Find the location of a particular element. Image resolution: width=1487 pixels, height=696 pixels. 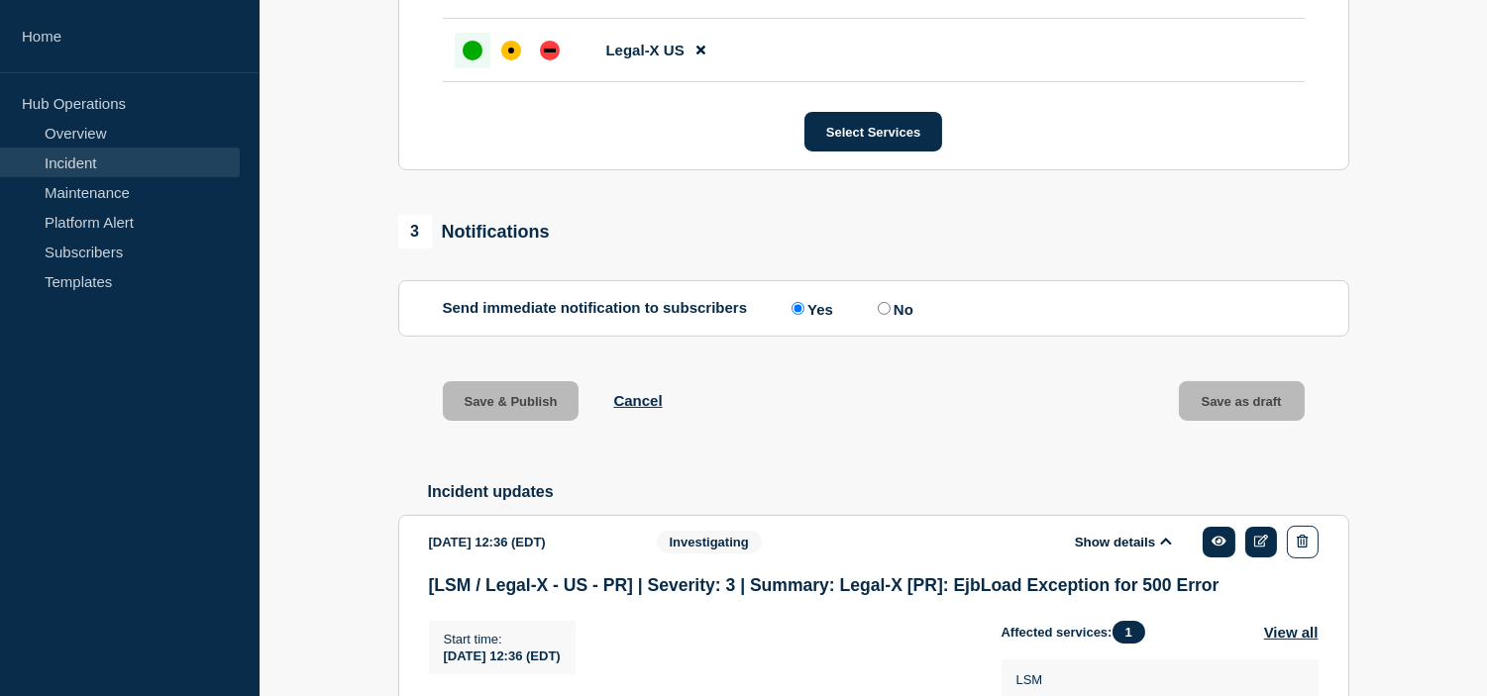

input: No is located at coordinates (884, 308).